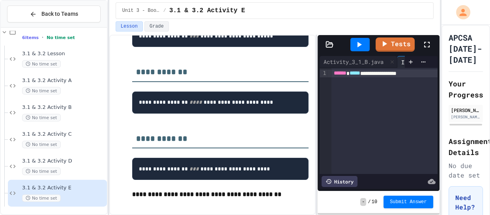 The height and width of the screenshot is (215, 490). I want to click on div: History, so click(339, 182).